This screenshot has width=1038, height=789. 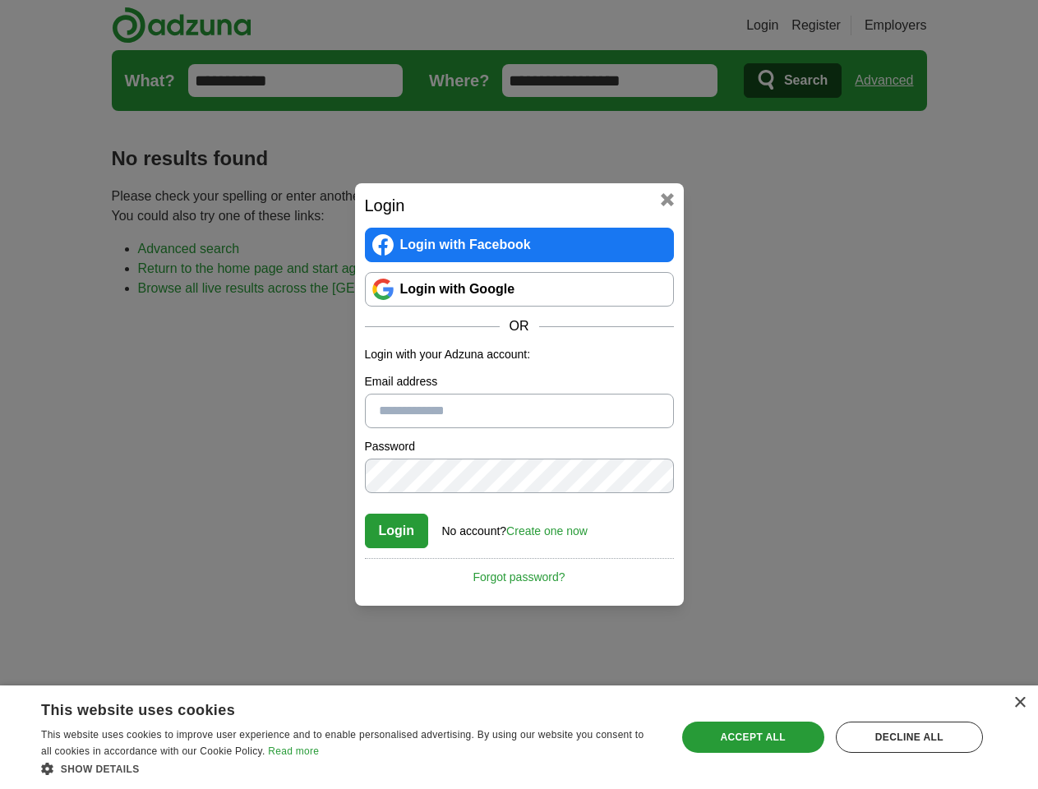 I want to click on a: Login with Facebook, so click(x=519, y=245).